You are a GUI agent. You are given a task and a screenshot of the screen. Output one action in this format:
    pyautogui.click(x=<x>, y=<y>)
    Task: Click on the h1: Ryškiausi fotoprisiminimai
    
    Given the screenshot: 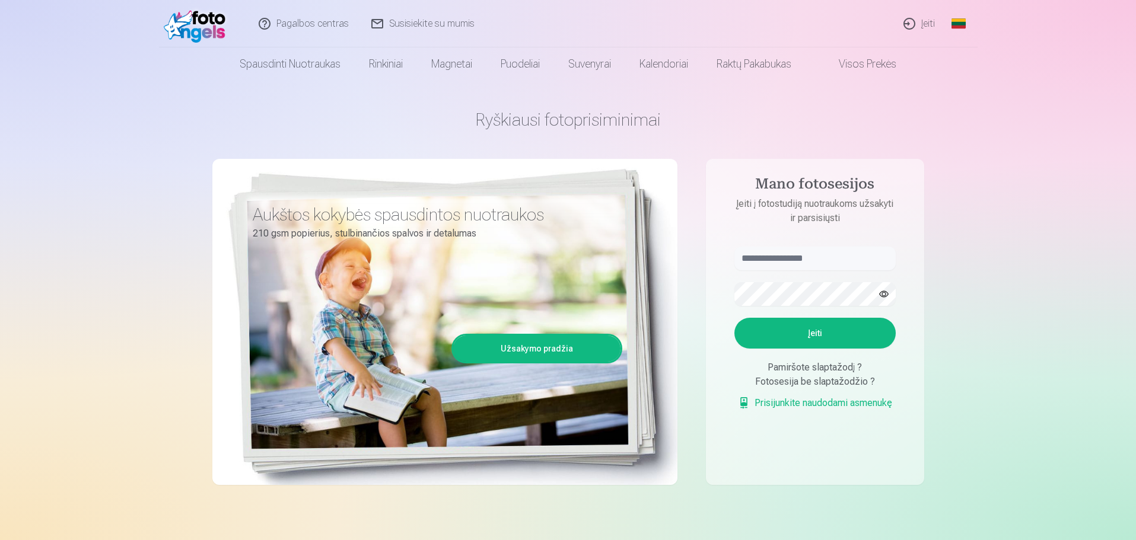 What is the action you would take?
    pyautogui.click(x=568, y=120)
    